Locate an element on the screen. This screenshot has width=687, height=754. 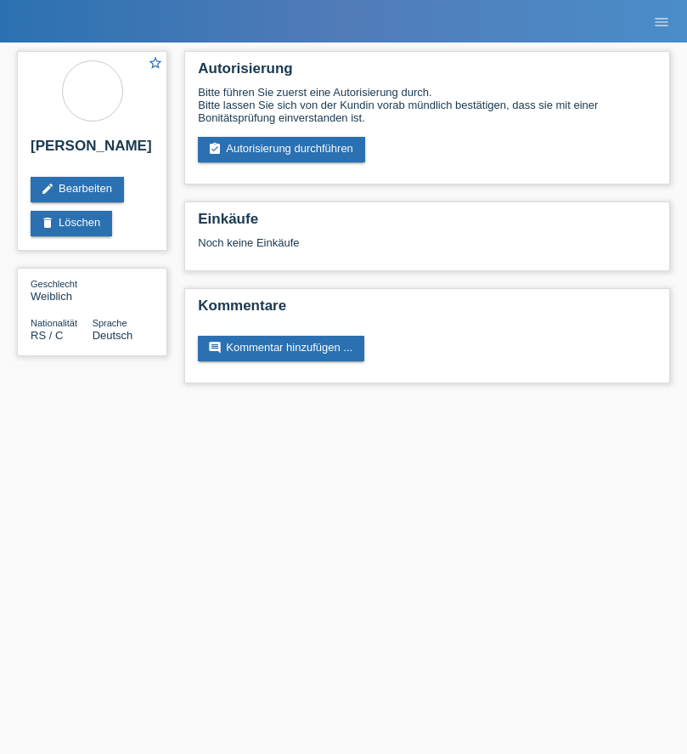
i: star_border is located at coordinates (155, 63).